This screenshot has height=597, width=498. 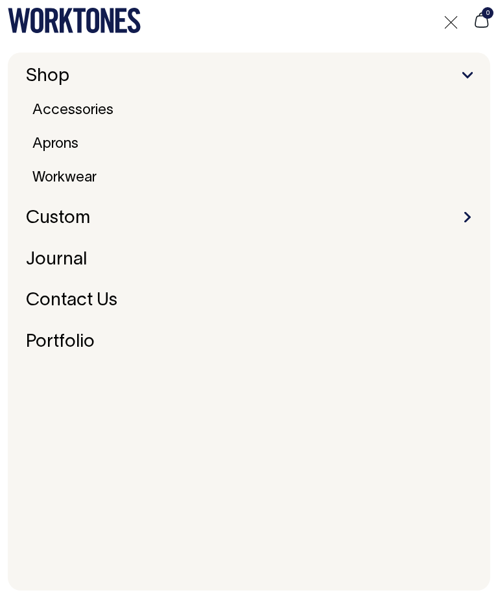 What do you see at coordinates (481, 26) in the screenshot?
I see `a: 0` at bounding box center [481, 26].